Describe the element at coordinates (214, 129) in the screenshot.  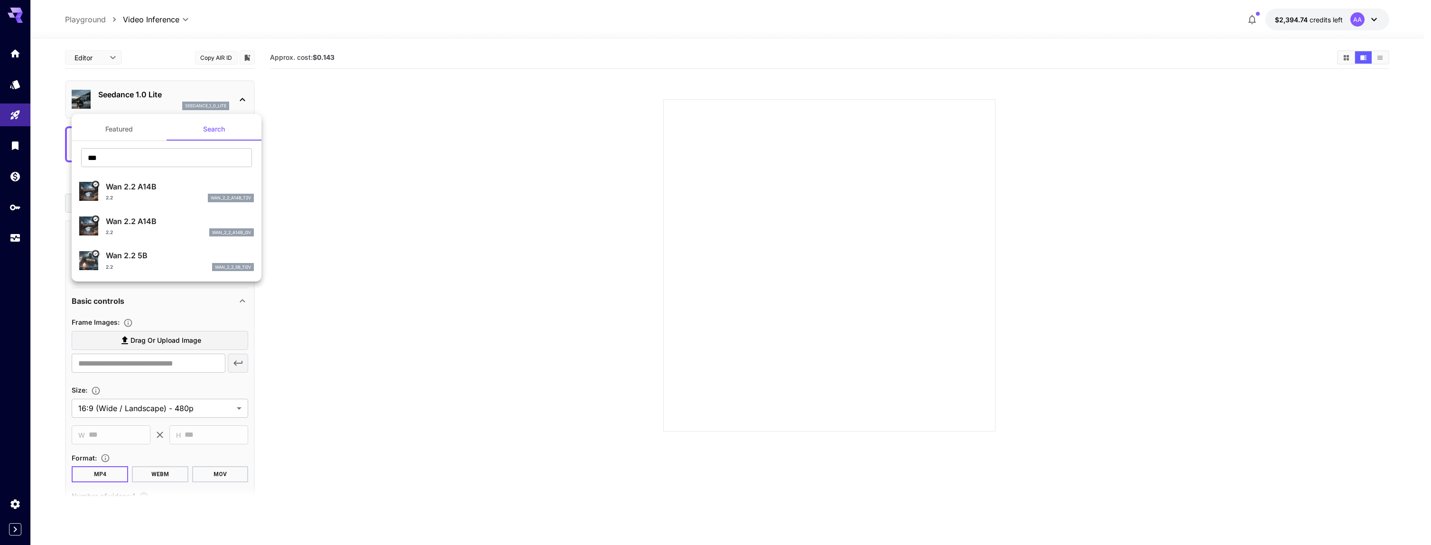
I see `button: Search` at that location.